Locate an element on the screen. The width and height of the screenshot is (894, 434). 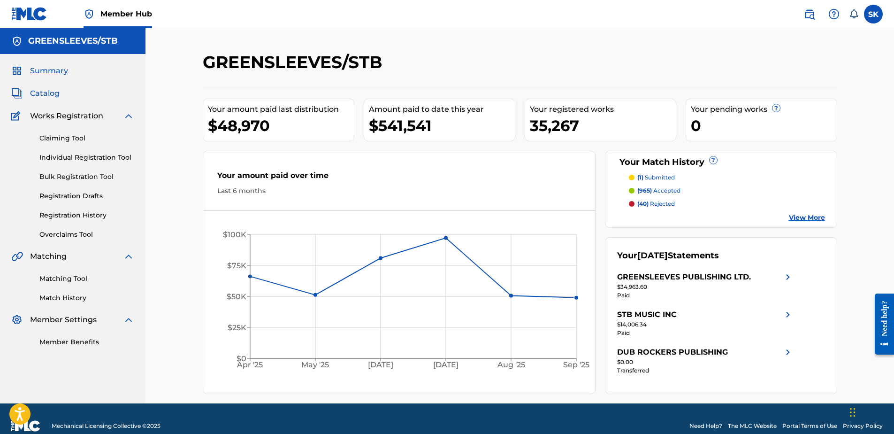
div: $0.00 is located at coordinates (706, 362).